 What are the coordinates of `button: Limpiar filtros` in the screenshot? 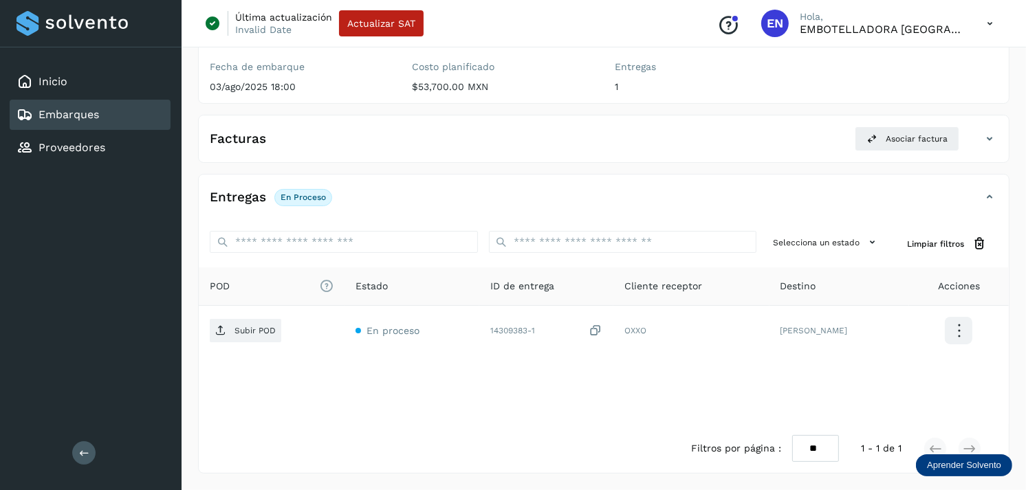 It's located at (947, 243).